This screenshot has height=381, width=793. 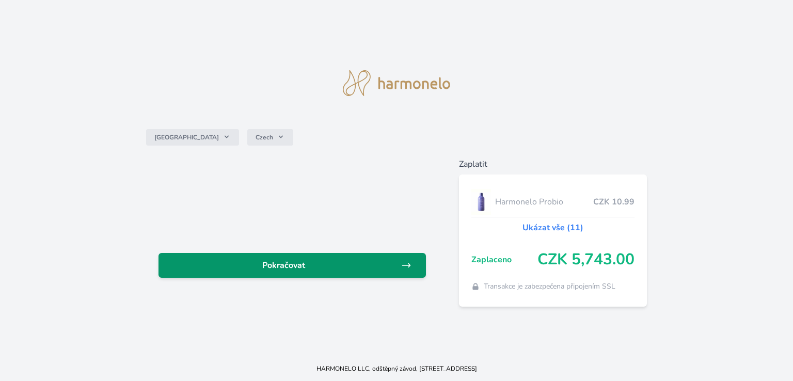 What do you see at coordinates (544, 202) in the screenshot?
I see `span: Harmonelo Probio` at bounding box center [544, 202].